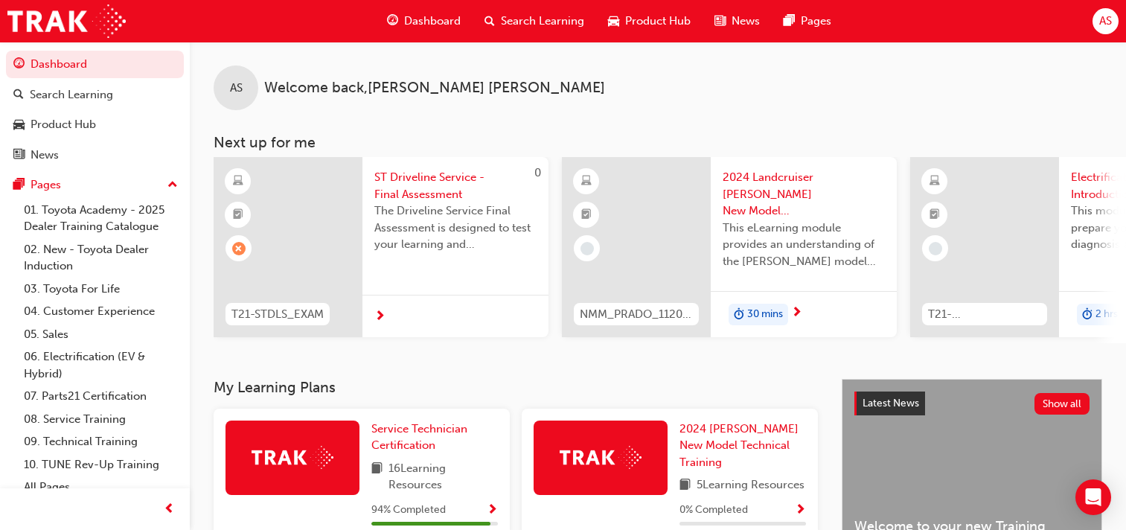 Image resolution: width=1126 pixels, height=530 pixels. I want to click on button: Show all, so click(1062, 403).